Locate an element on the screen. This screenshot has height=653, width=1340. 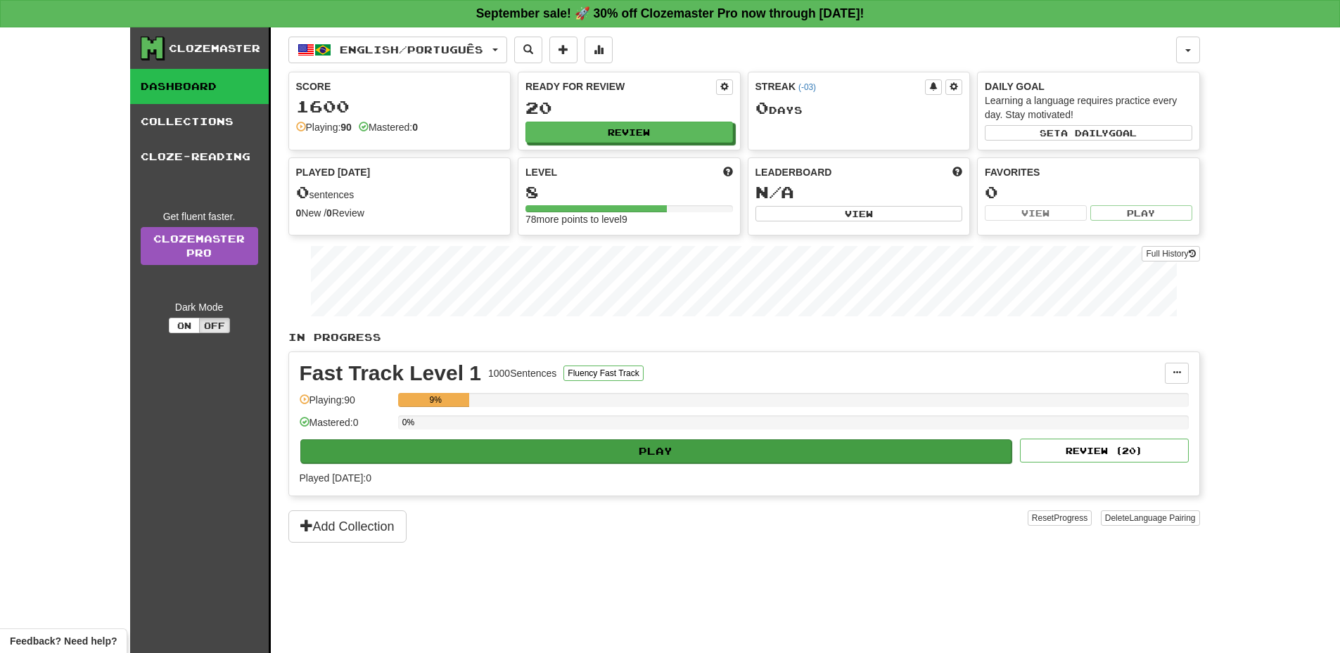
button: Seta dailygoal is located at coordinates (1088, 133).